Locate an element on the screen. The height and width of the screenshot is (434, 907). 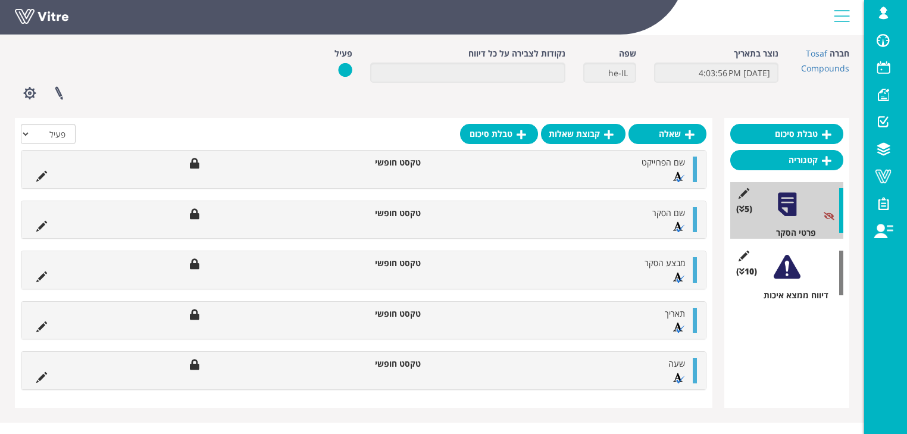
span: תאריך is located at coordinates (675, 313).